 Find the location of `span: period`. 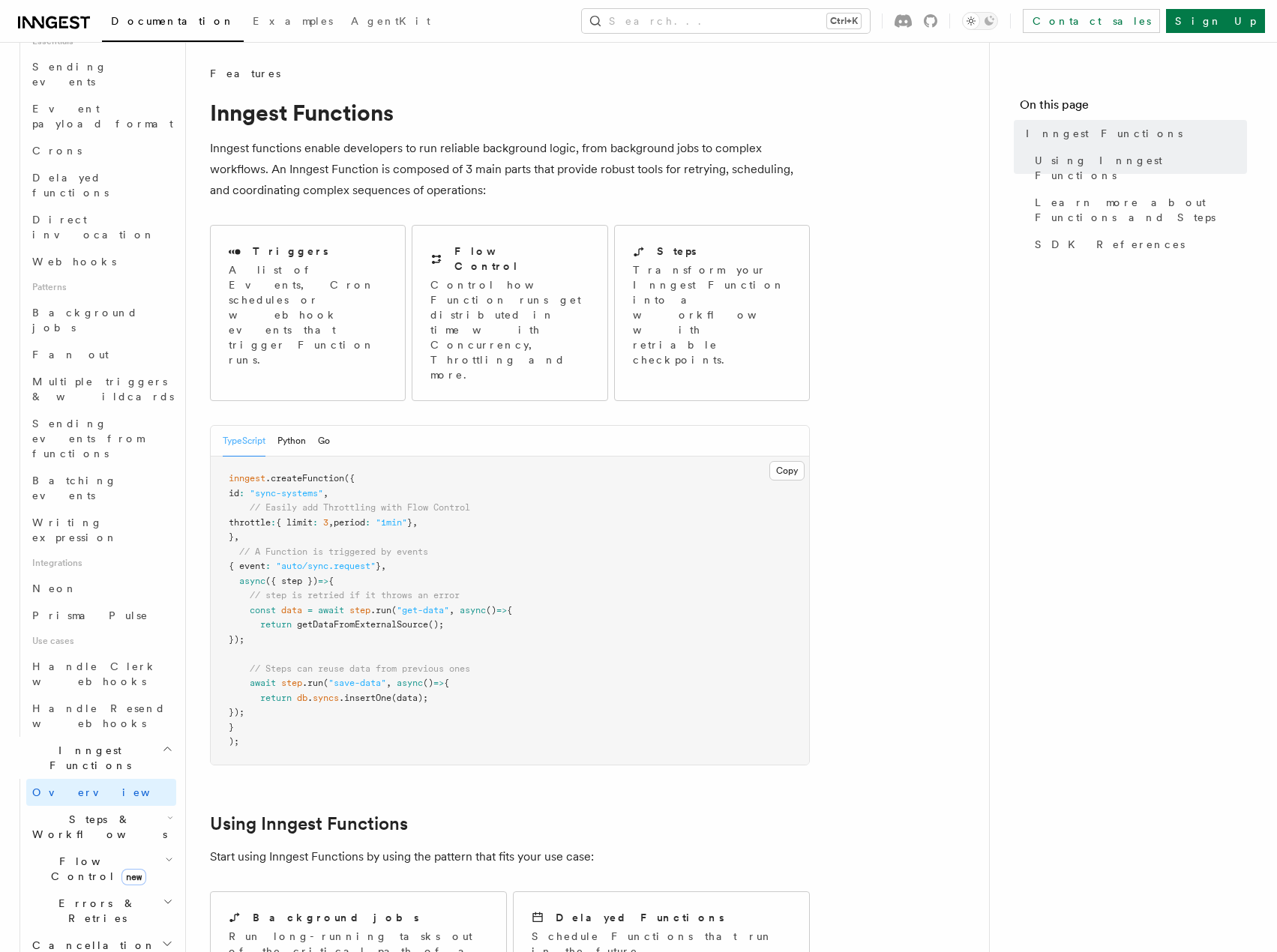

span: period is located at coordinates (350, 523).